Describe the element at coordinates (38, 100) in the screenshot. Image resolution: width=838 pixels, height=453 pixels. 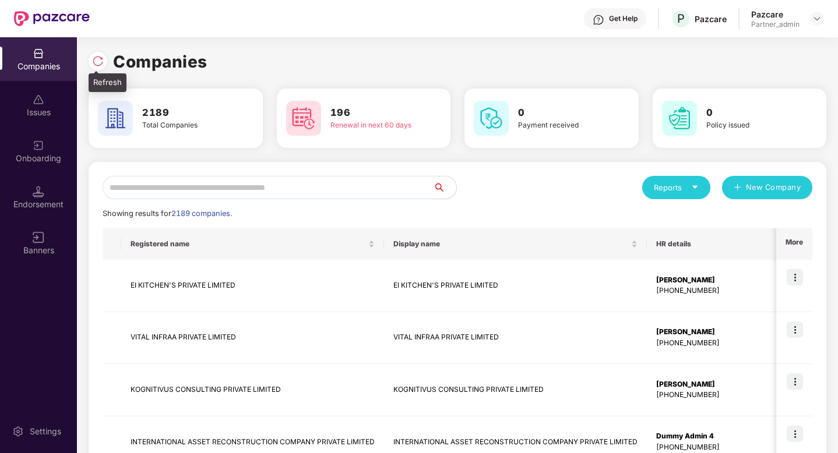
I see `img: svg+xml;base64,PHN2ZyBpZD0iSXNzdWVzX2Rpc2FibGVkIiB4bWxucz0iaHR0cDovL3d3dy53My5vcmcvMjAwMC9zdmciIH...` at that location.